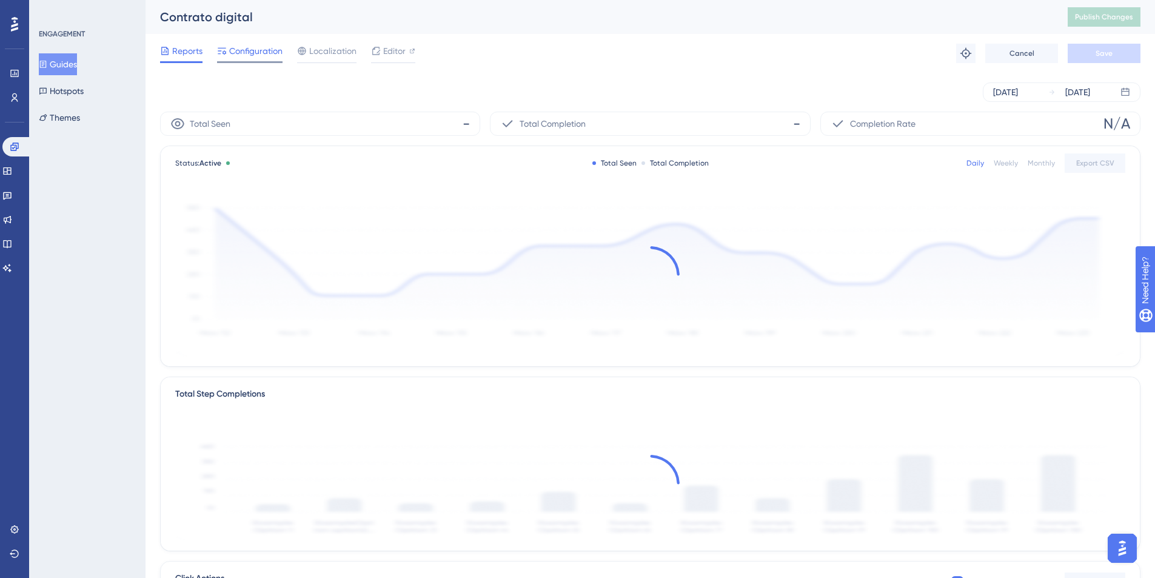 The width and height of the screenshot is (1155, 578). I want to click on span: Cancel, so click(1022, 53).